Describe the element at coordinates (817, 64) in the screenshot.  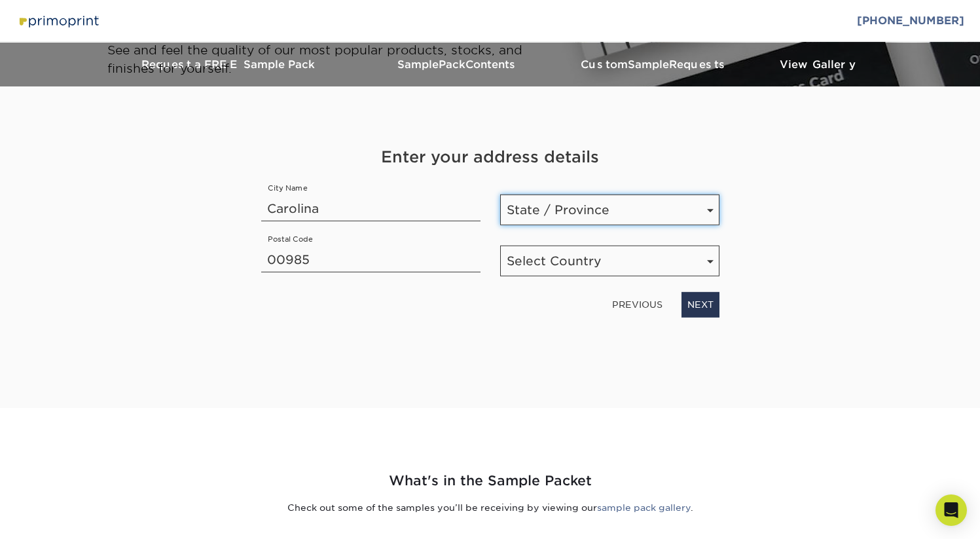
I see `h3: View Gallery` at that location.